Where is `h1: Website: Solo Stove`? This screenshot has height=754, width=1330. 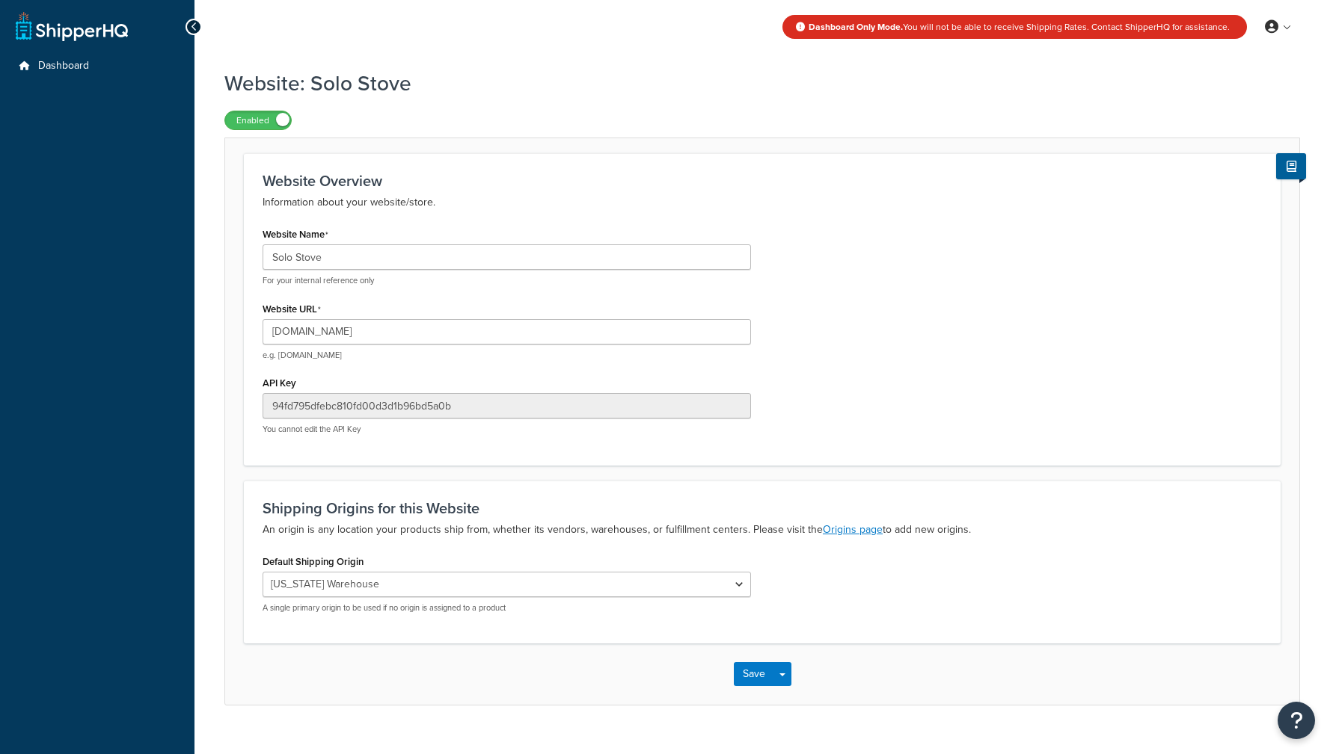 h1: Website: Solo Stove is located at coordinates (752, 83).